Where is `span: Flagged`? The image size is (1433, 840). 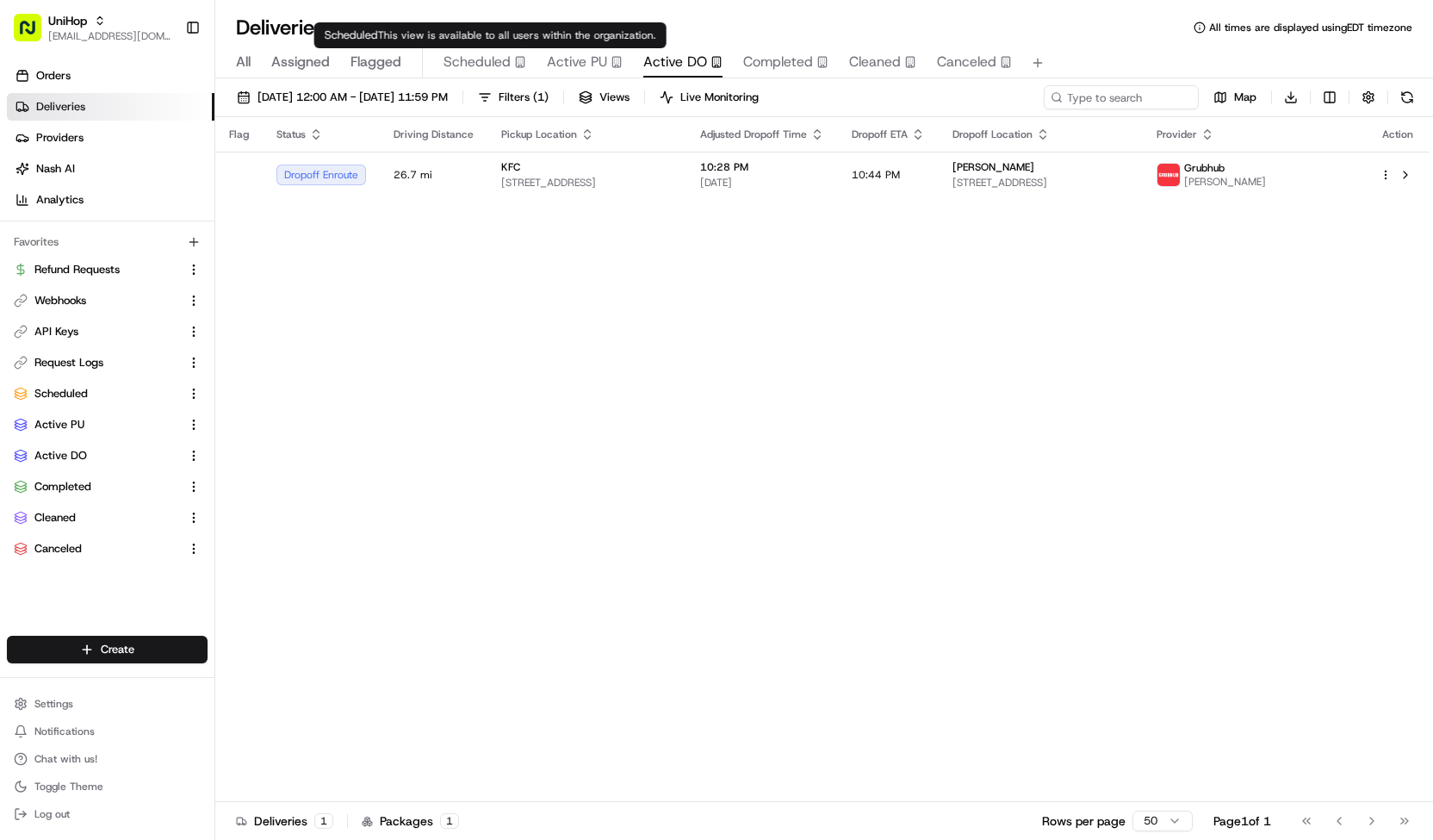 span: Flagged is located at coordinates (375, 62).